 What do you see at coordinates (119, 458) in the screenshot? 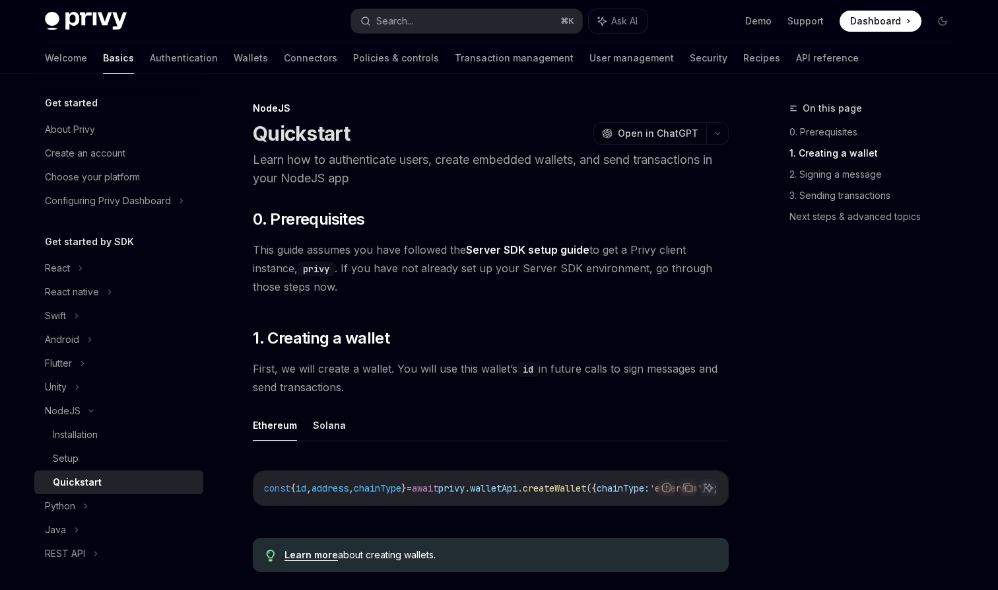
I see `a: Setup` at bounding box center [119, 458].